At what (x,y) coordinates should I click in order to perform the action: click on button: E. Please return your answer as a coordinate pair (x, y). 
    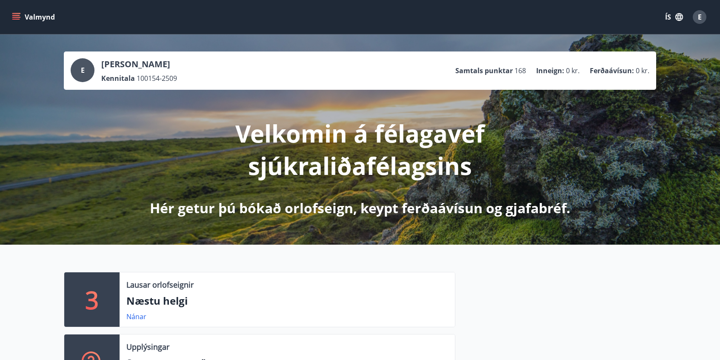
    Looking at the image, I should click on (699, 17).